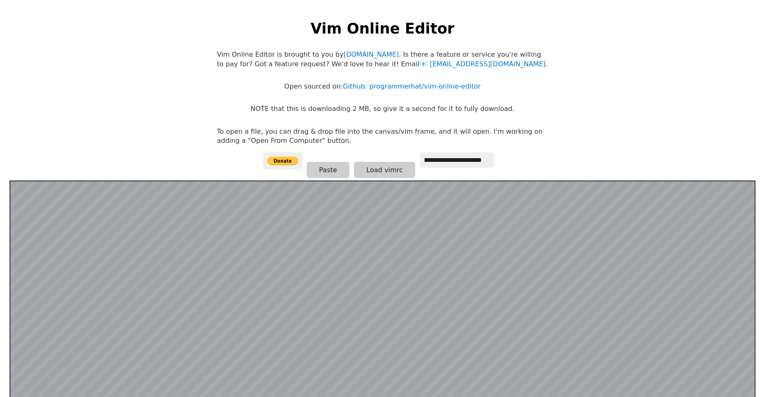 Image resolution: width=765 pixels, height=397 pixels. Describe the element at coordinates (385, 170) in the screenshot. I see `button: Load vimrc` at that location.